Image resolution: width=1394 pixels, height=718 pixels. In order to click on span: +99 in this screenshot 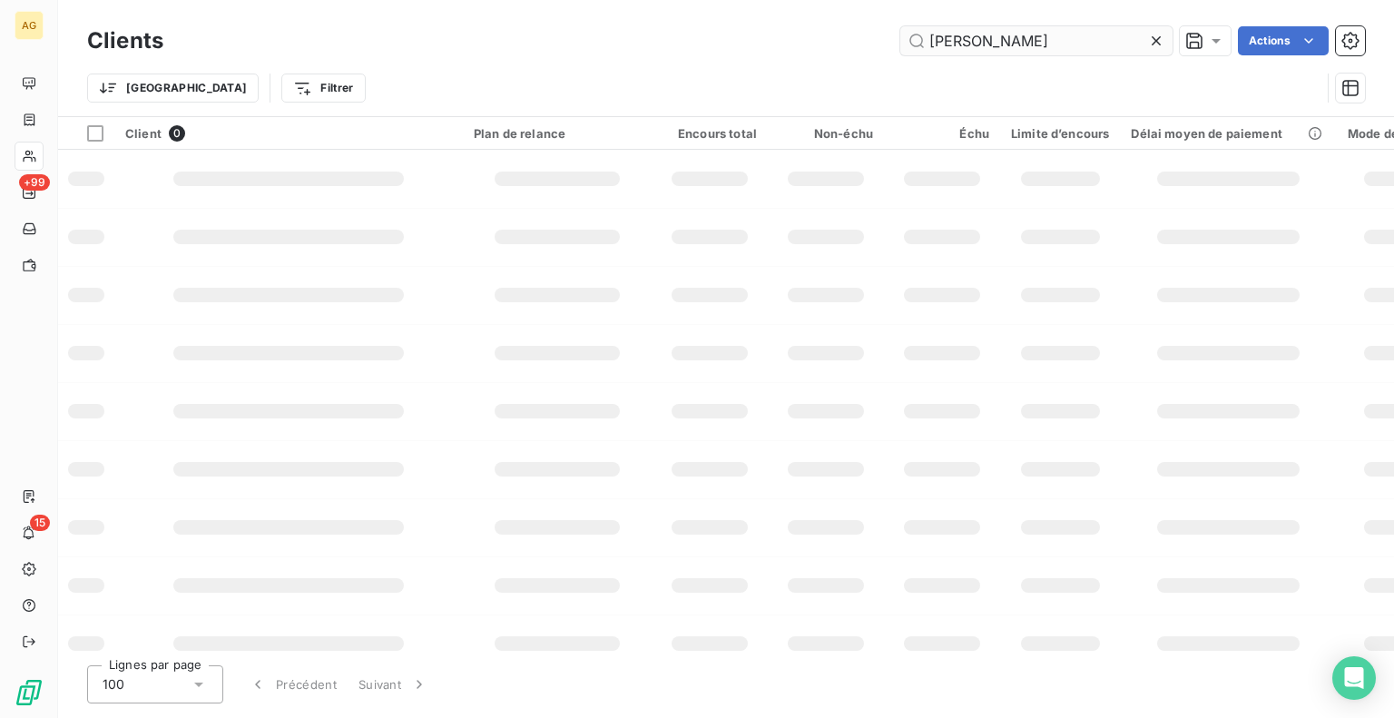, I will do `click(34, 182)`.